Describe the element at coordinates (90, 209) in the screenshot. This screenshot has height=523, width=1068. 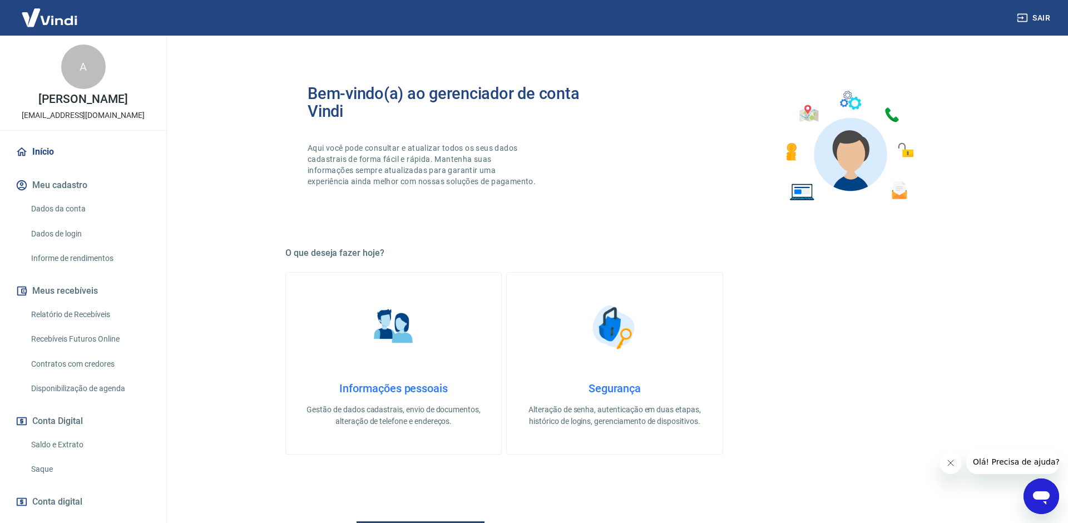
I see `a: Dados da conta` at that location.